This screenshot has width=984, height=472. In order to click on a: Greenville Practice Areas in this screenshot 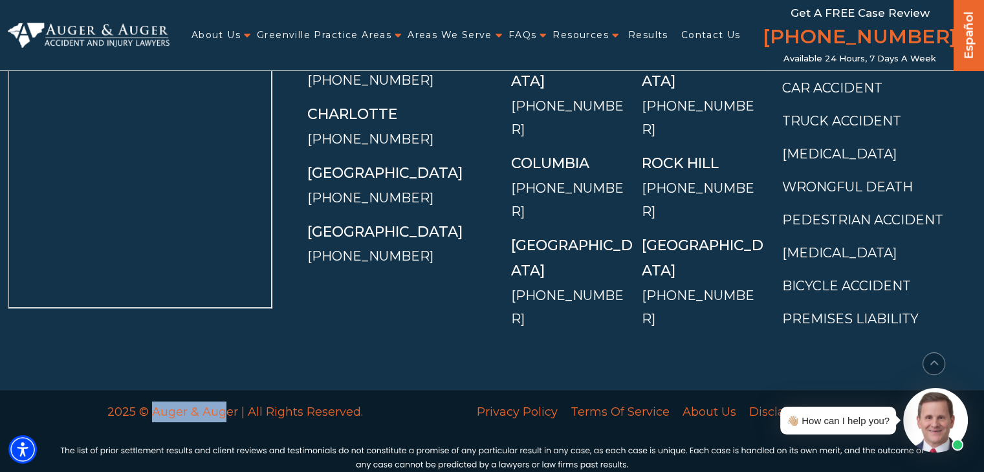, I will do `click(324, 35)`.